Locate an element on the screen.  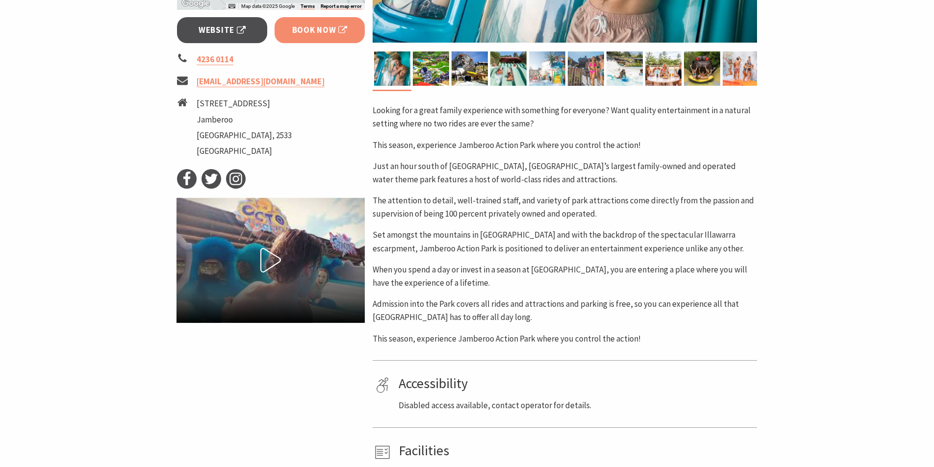
span: Website is located at coordinates (222, 30).